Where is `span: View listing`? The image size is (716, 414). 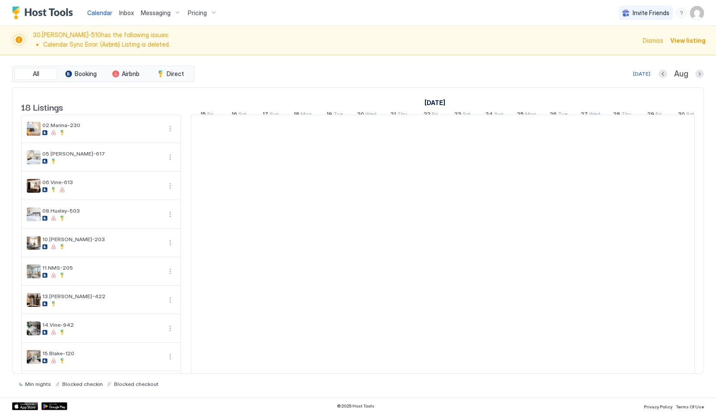 span: View listing is located at coordinates (688, 40).